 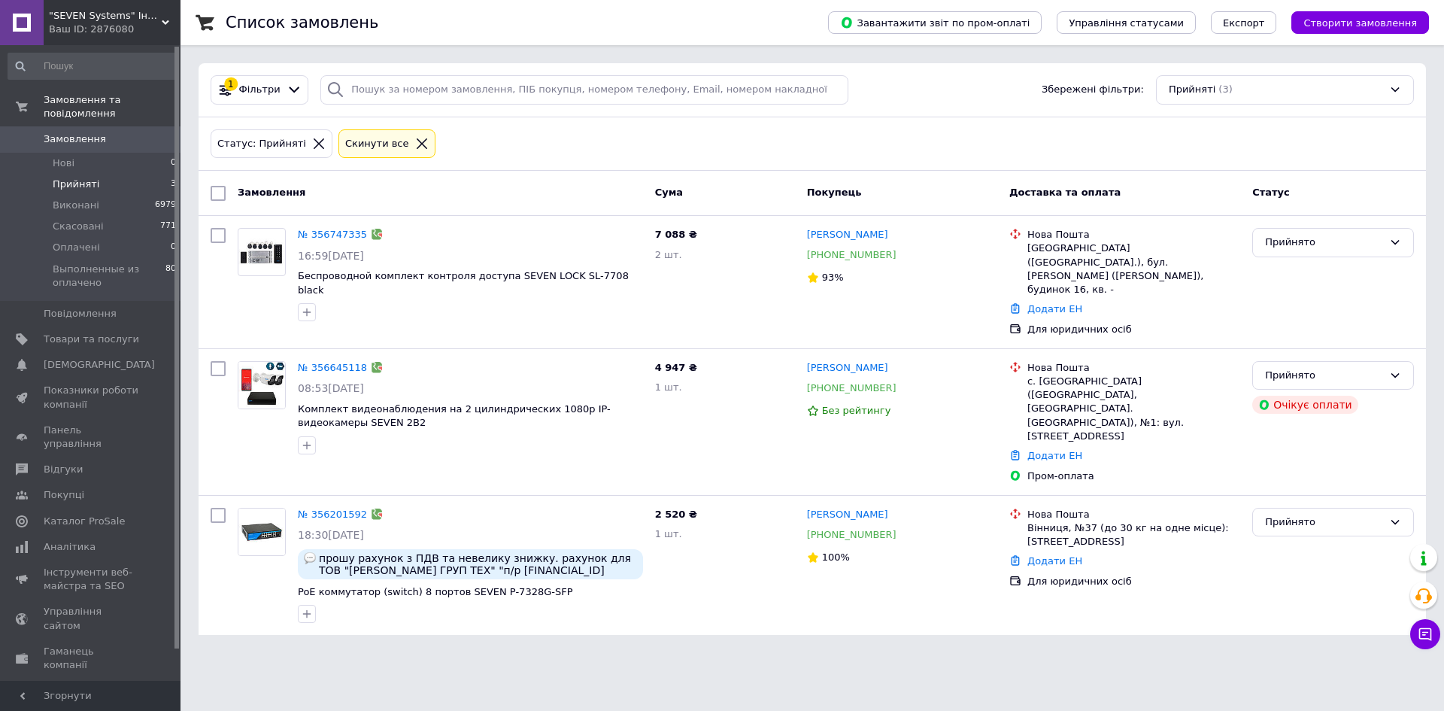 What do you see at coordinates (454, 416) in the screenshot?
I see `a: Комплект видеонаблюдения на 2 цилиндрических 1080p IP-видеокамеры SEVEN 2В2` at bounding box center [454, 416].